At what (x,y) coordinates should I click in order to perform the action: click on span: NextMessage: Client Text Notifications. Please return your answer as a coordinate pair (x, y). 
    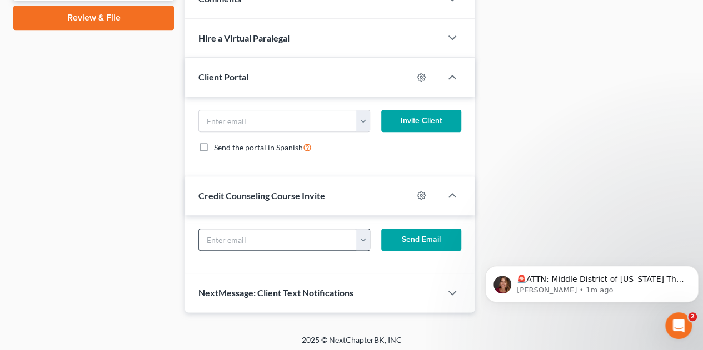
    Looking at the image, I should click on (275, 293).